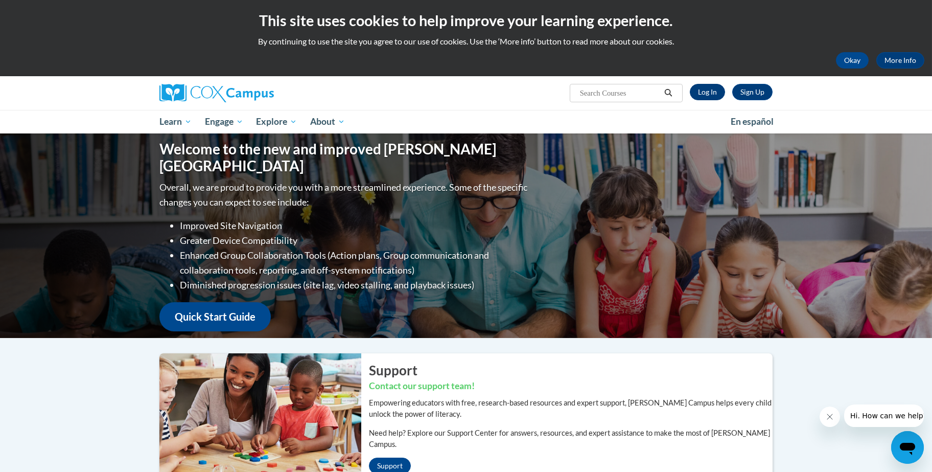  What do you see at coordinates (215, 316) in the screenshot?
I see `a: Quick Start Guide` at bounding box center [215, 316].